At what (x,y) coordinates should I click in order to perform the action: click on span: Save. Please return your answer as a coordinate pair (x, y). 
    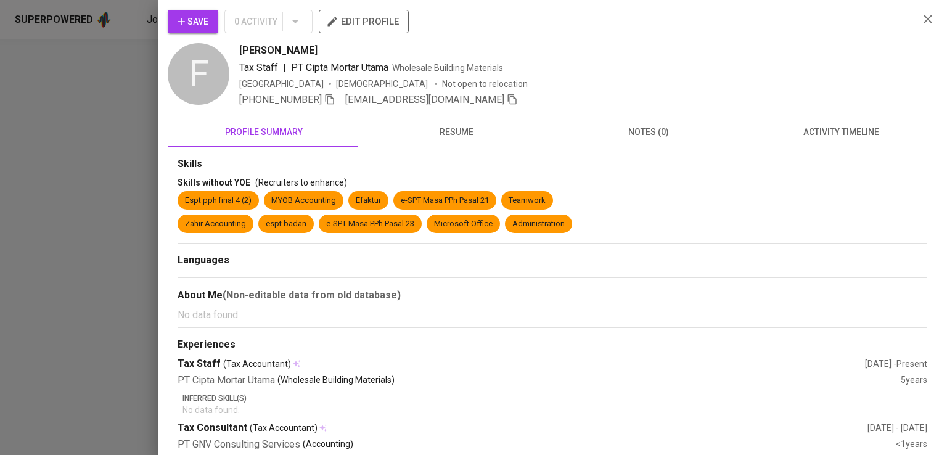
    Looking at the image, I should click on (193, 22).